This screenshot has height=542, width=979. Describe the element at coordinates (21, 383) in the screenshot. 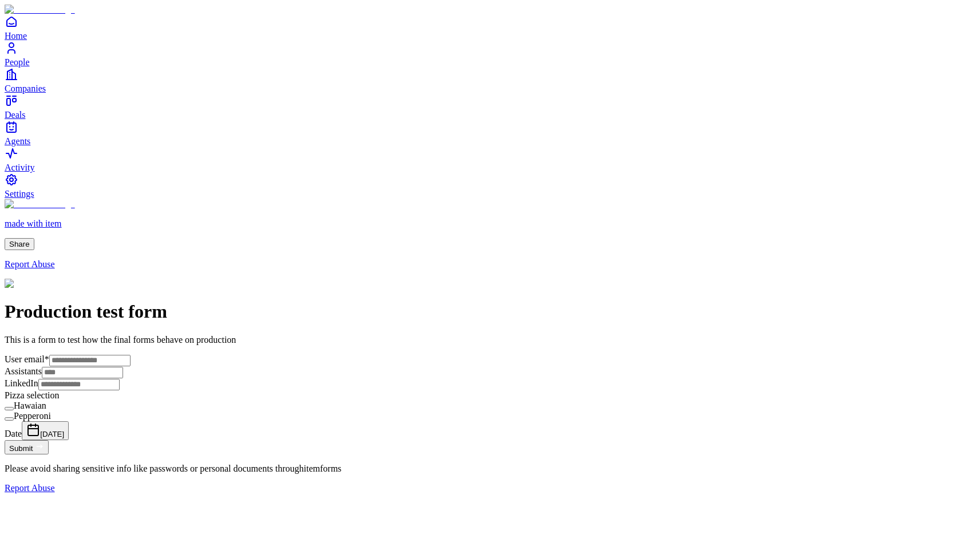

I see `label: LinkedIn` at that location.